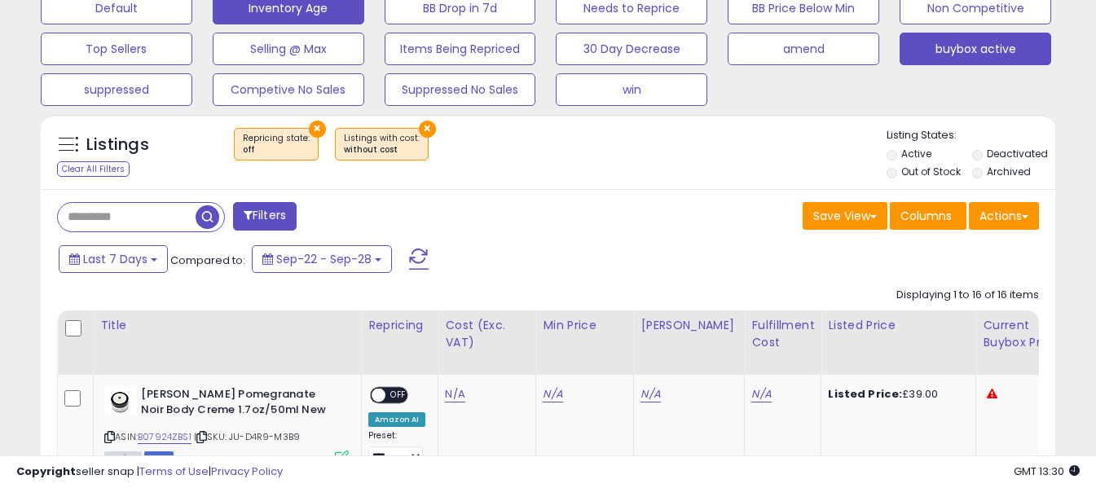 This screenshot has width=1096, height=488. Describe the element at coordinates (165, 437) in the screenshot. I see `a: B07924ZBS1` at that location.